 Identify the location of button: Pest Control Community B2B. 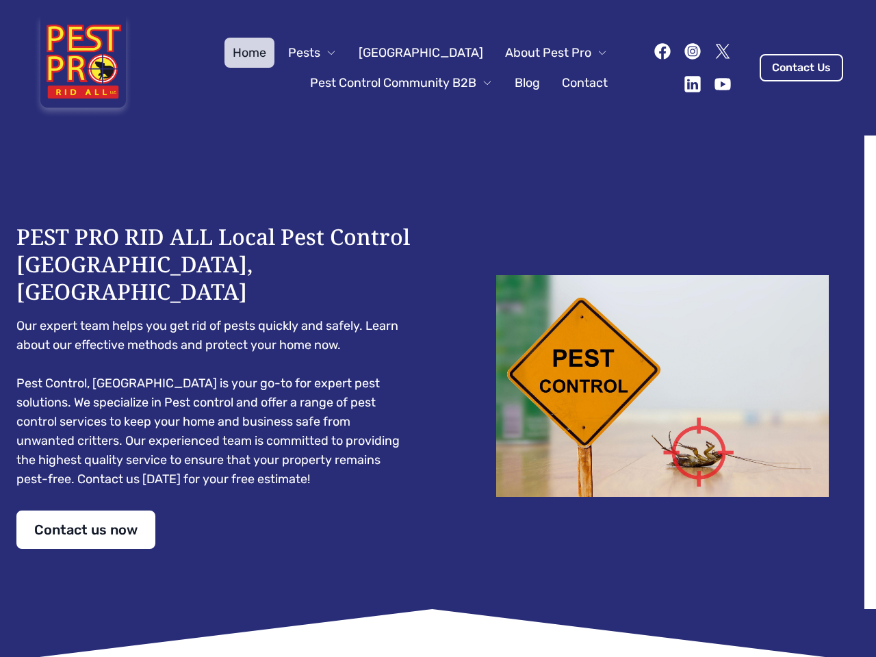
(401, 83).